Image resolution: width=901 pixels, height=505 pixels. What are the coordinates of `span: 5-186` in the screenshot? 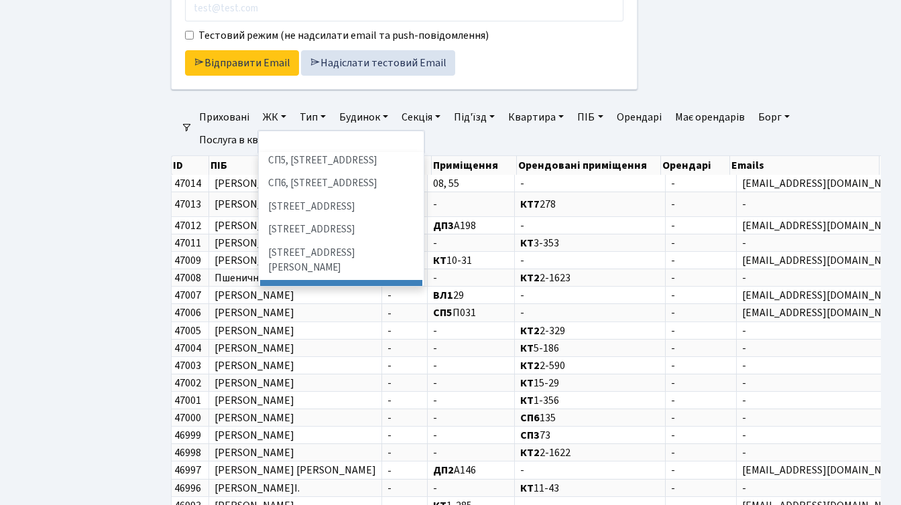 It's located at (539, 348).